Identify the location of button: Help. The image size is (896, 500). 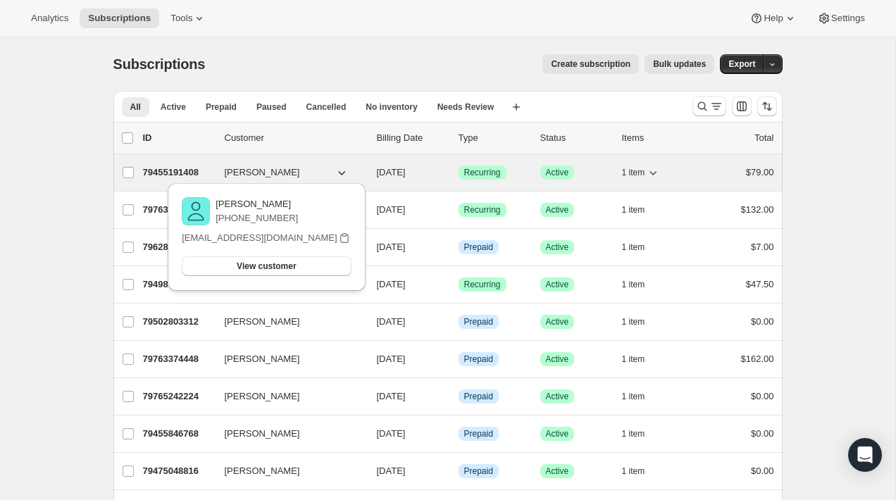
(773, 18).